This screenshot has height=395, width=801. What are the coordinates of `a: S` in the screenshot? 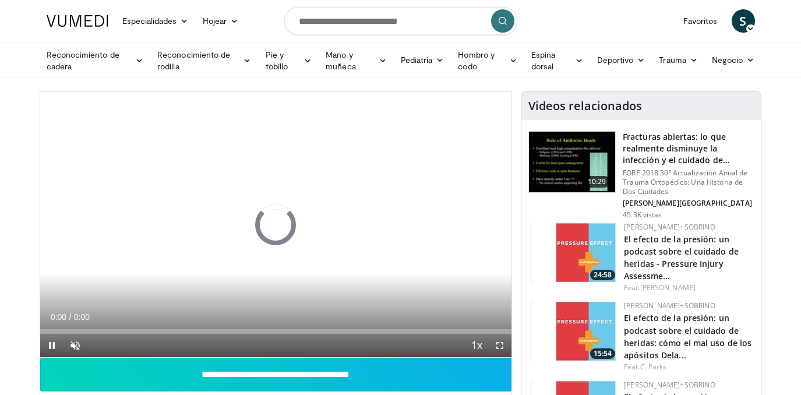 It's located at (743, 21).